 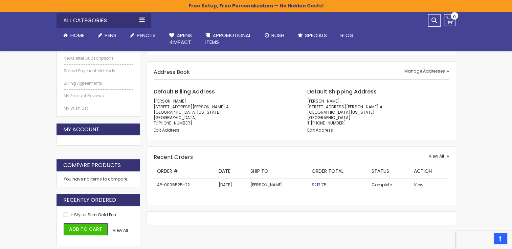 I want to click on a: Billing Agreements, so click(x=98, y=84).